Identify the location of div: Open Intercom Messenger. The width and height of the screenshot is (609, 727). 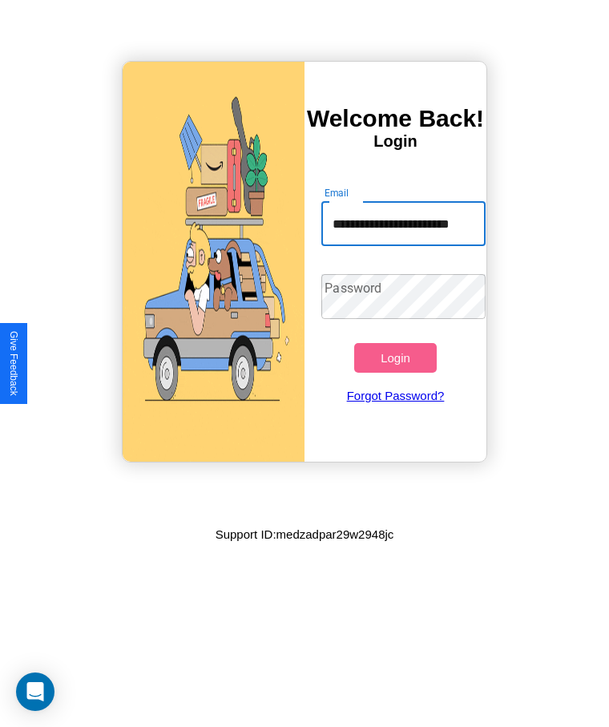
(35, 692).